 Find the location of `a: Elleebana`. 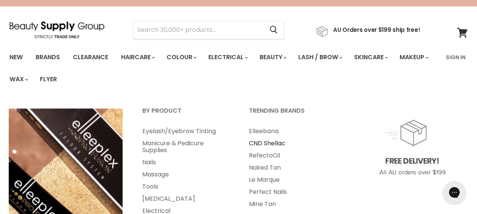

a: Elleebana is located at coordinates (292, 131).